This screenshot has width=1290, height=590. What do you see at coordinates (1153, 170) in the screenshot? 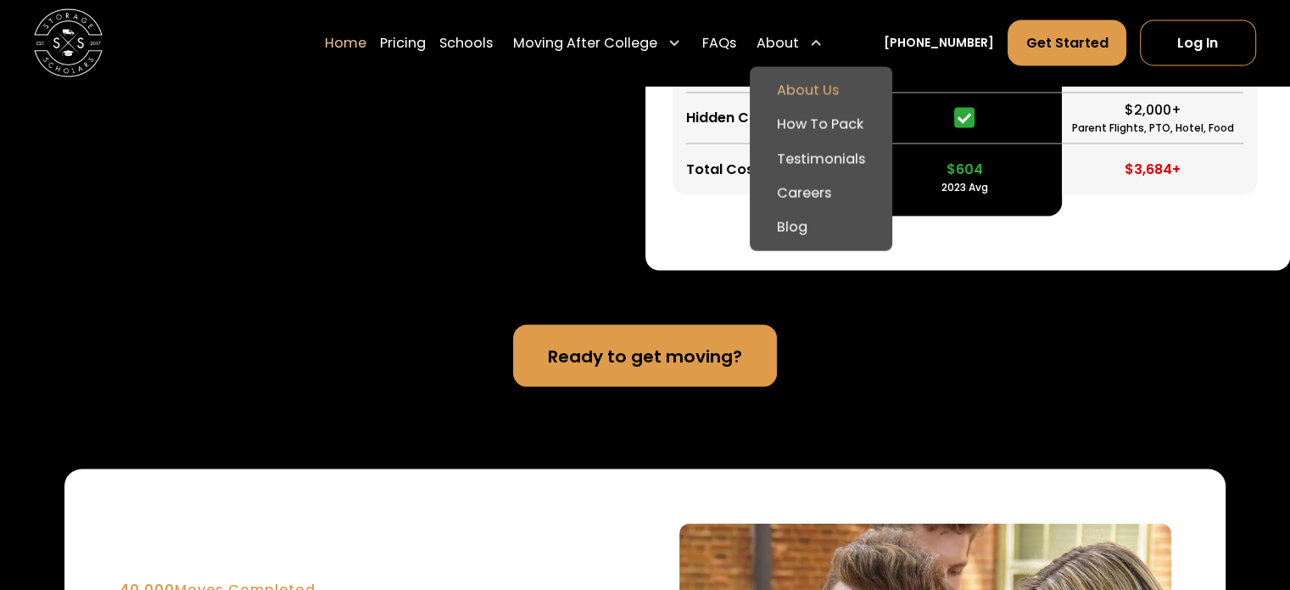
I see `div: $3,684+` at bounding box center [1153, 170].